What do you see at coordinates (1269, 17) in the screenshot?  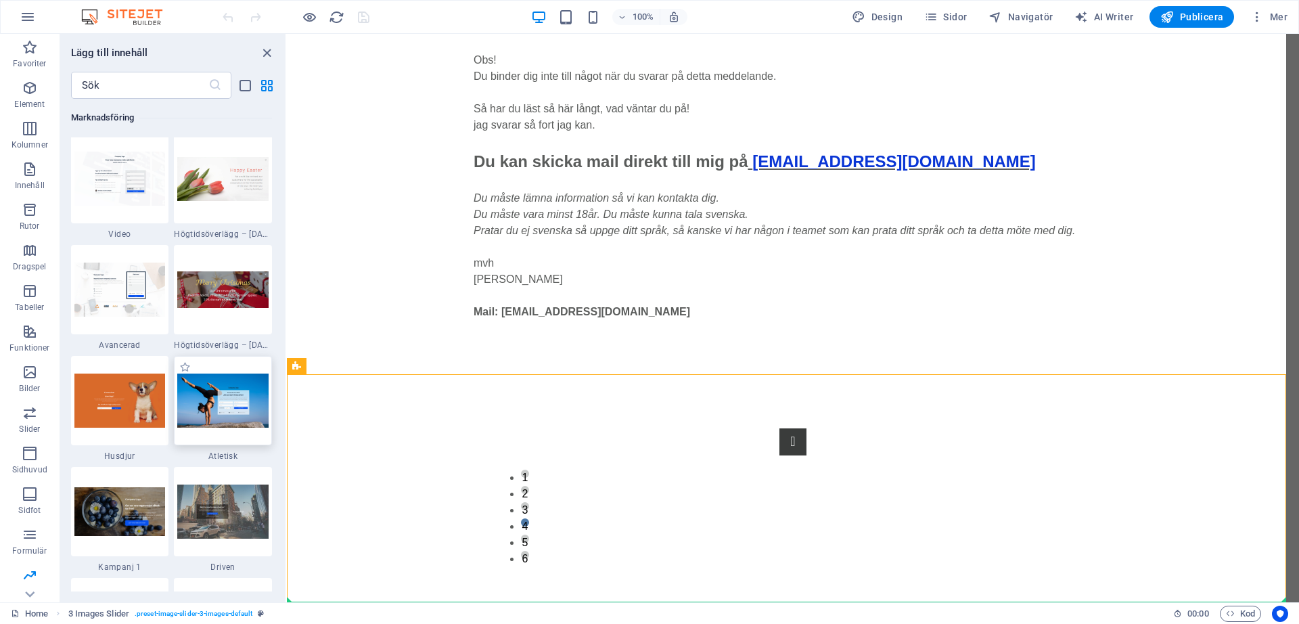 I see `span: Mer` at bounding box center [1269, 17].